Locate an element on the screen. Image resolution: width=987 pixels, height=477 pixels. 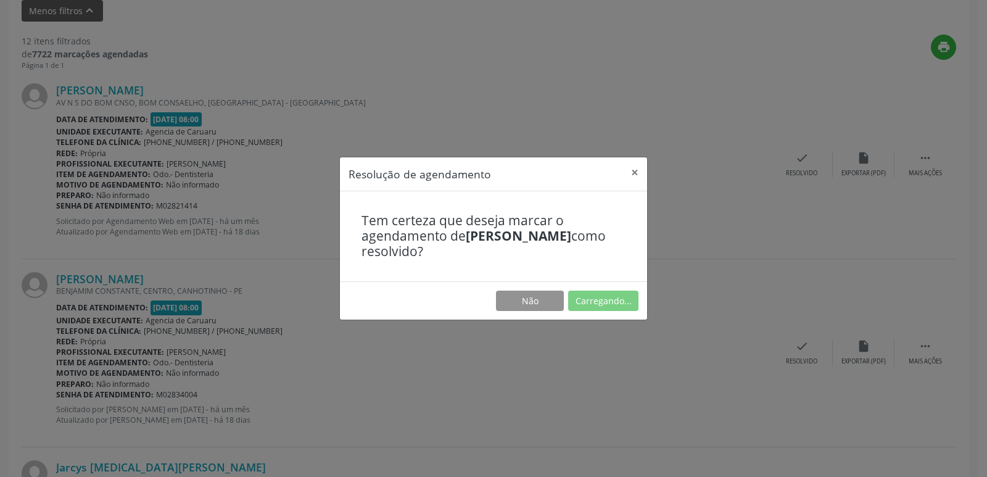
button: Carregando... is located at coordinates (603, 301).